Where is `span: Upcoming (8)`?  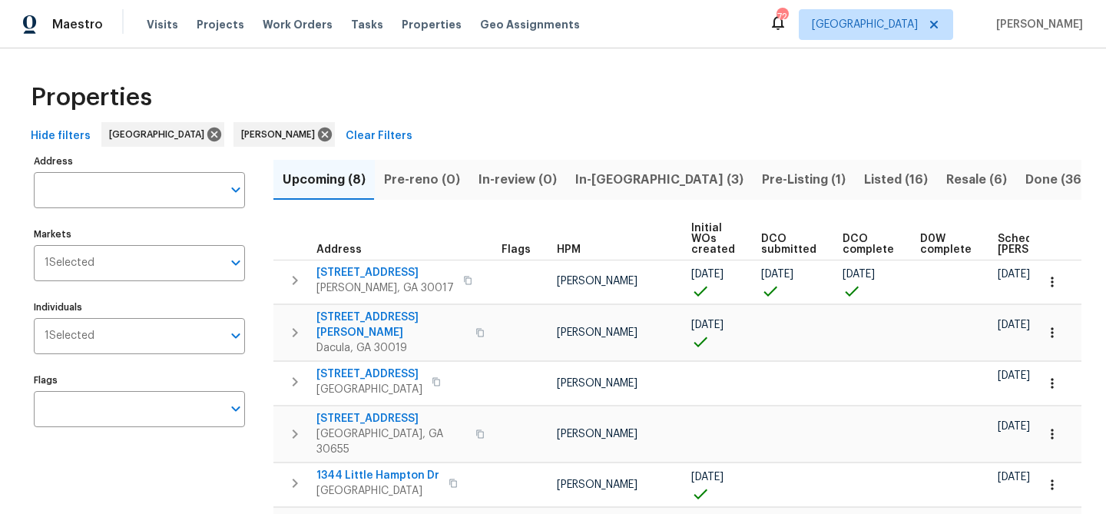 span: Upcoming (8) is located at coordinates (324, 180).